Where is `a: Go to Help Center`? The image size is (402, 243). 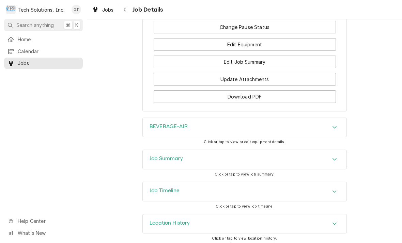
a: Go to Help Center is located at coordinates (43, 221).